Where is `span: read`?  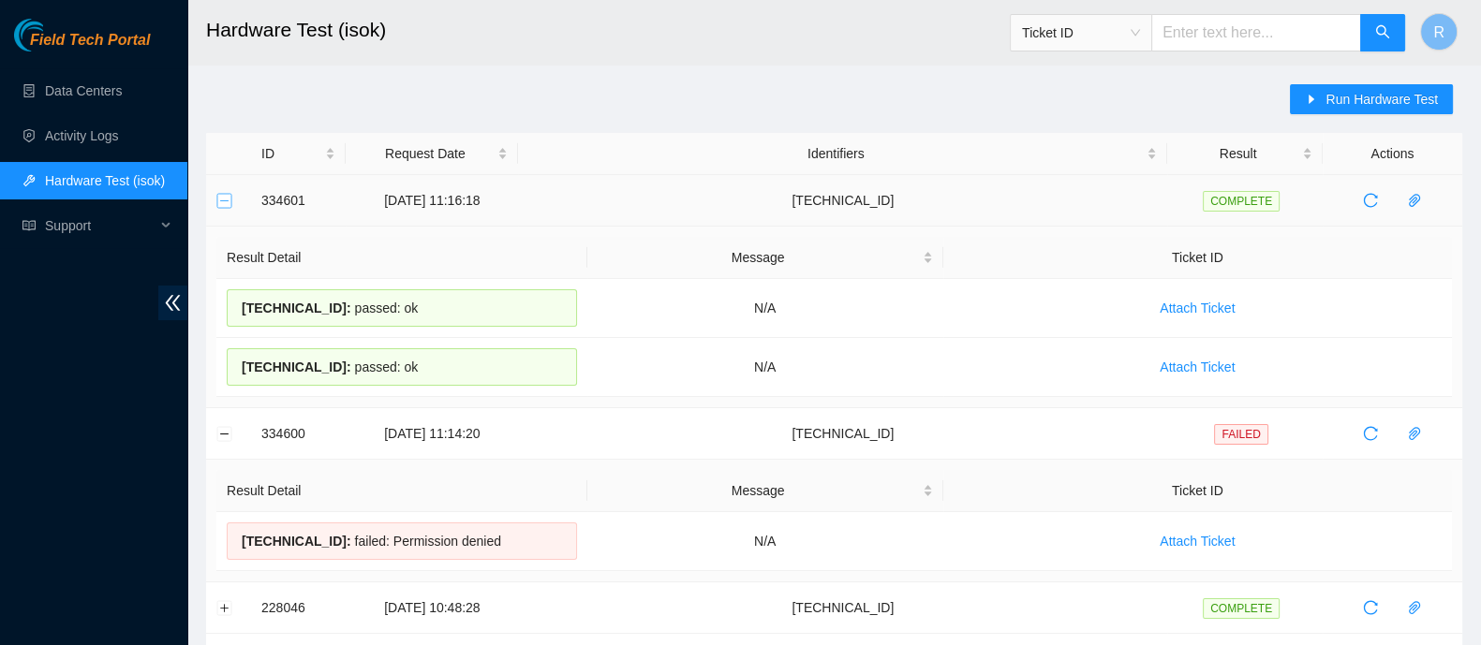 span: read is located at coordinates (29, 226).